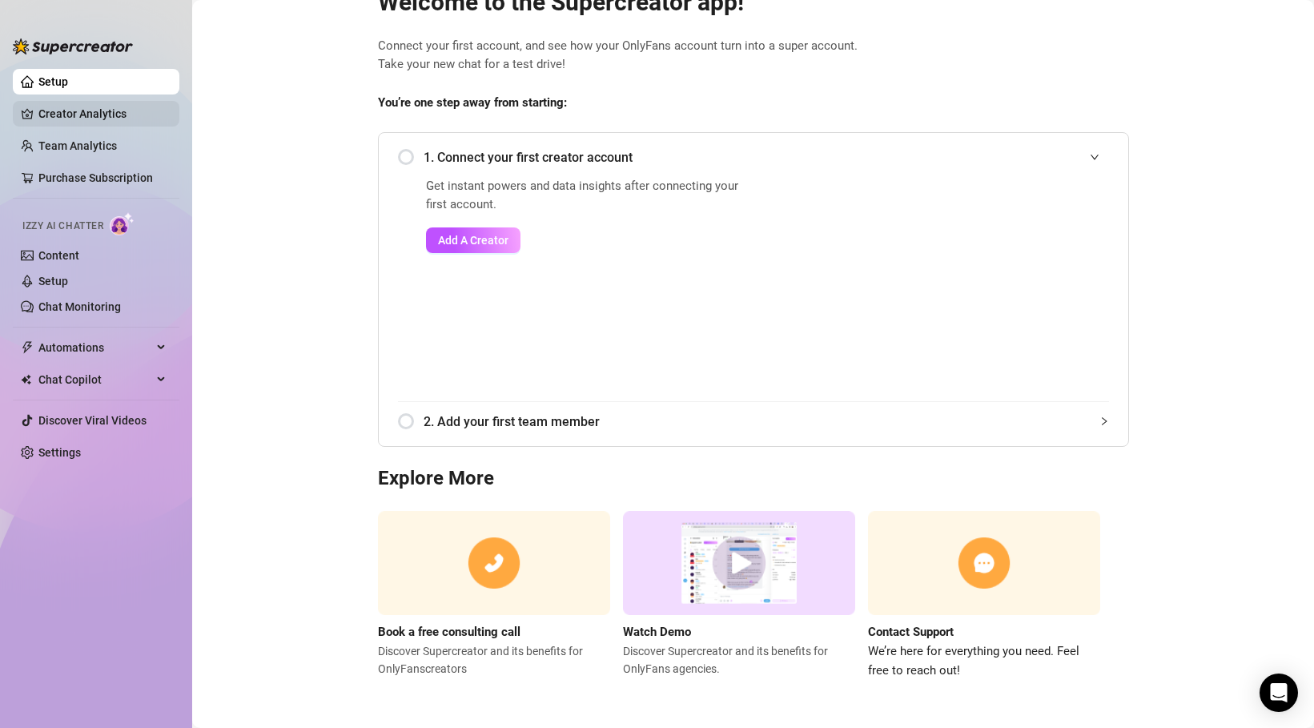  I want to click on a: Add A Creator, so click(587, 240).